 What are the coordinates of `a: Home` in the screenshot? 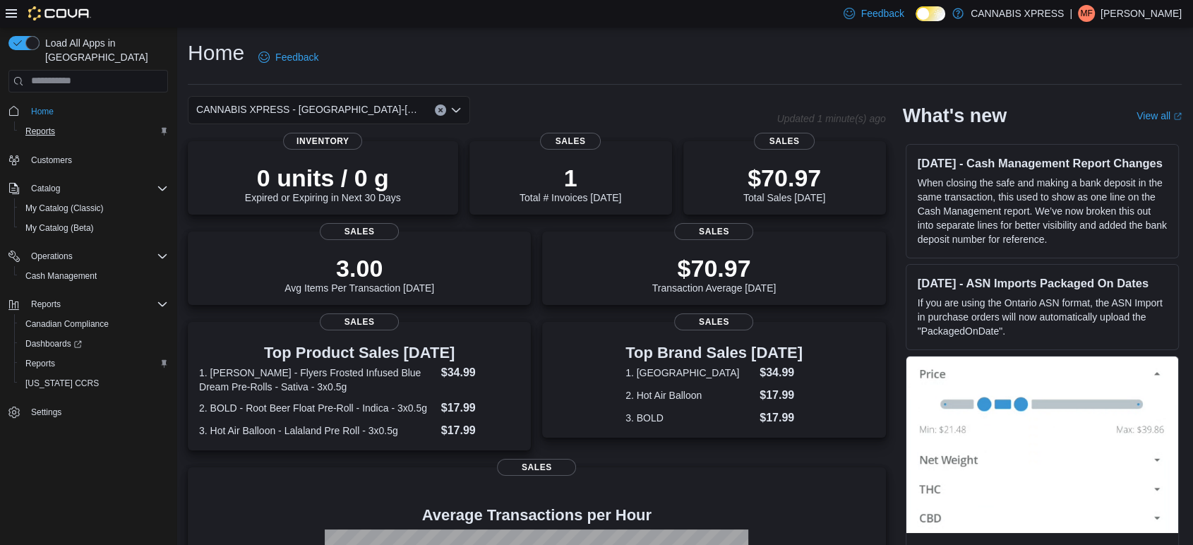 It's located at (42, 112).